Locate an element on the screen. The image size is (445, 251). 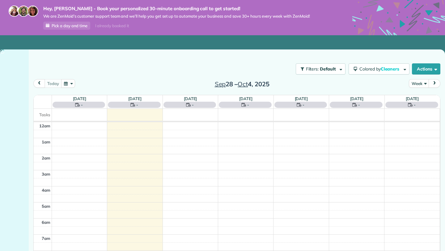
button: Week is located at coordinates (419, 83).